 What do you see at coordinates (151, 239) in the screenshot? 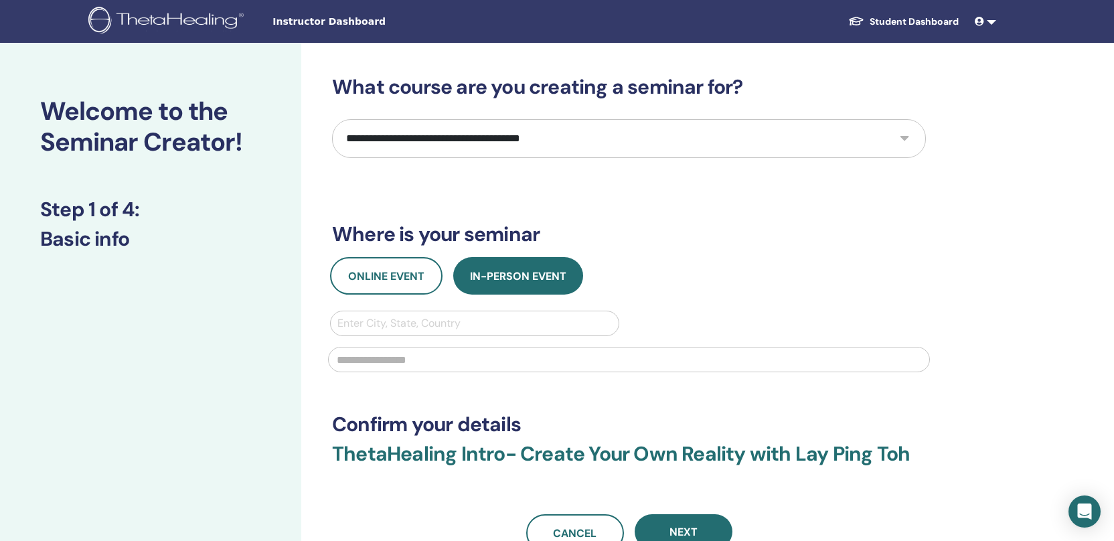
I see `h3: Basic info` at bounding box center [151, 239].